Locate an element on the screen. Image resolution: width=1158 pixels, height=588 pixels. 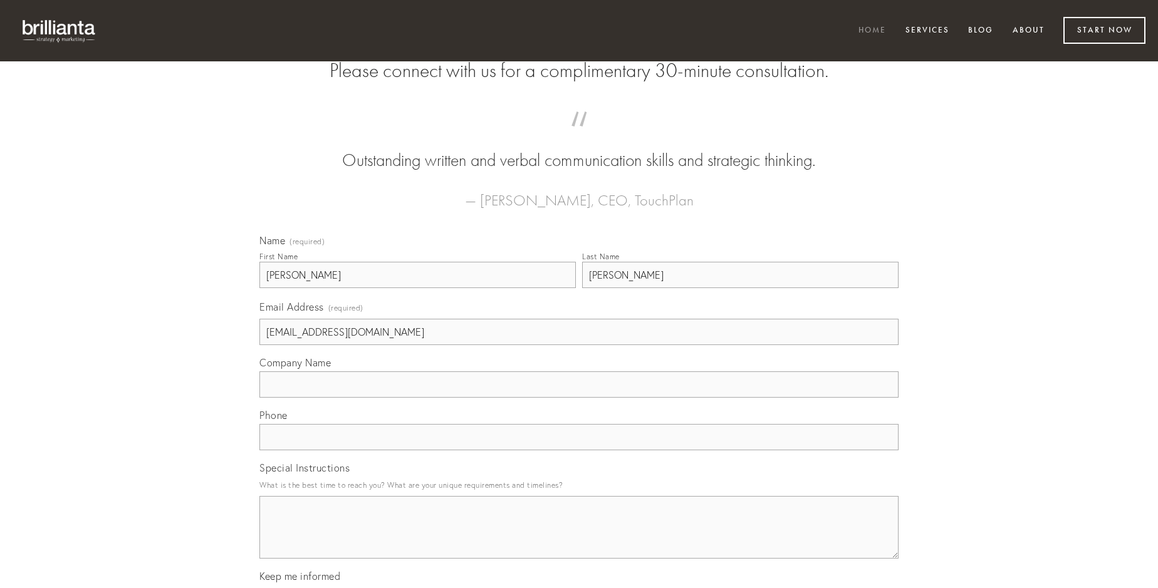
div: Last Name is located at coordinates (601, 256).